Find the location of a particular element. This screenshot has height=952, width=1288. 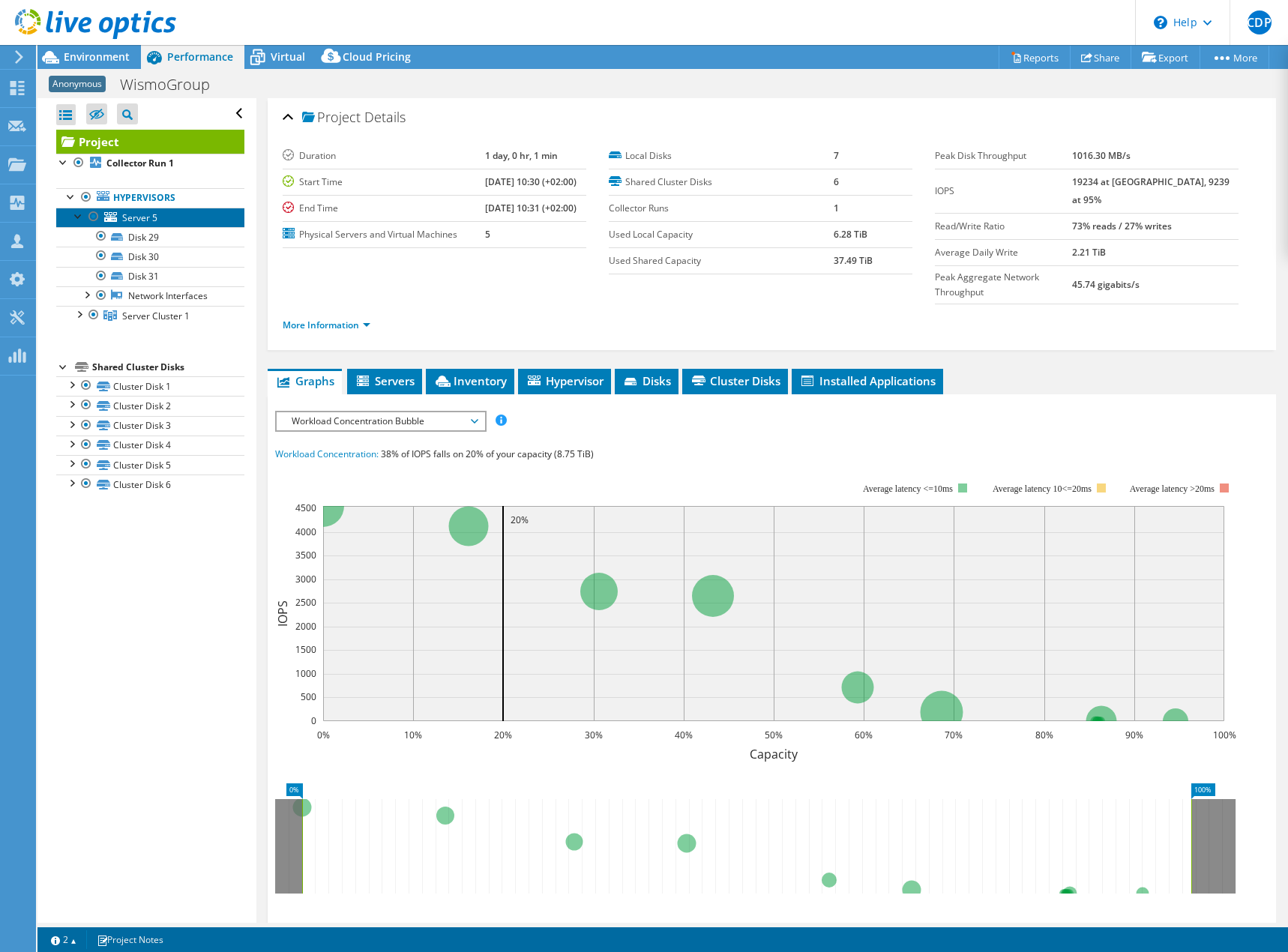

span: Workload Concentration: is located at coordinates (327, 454).